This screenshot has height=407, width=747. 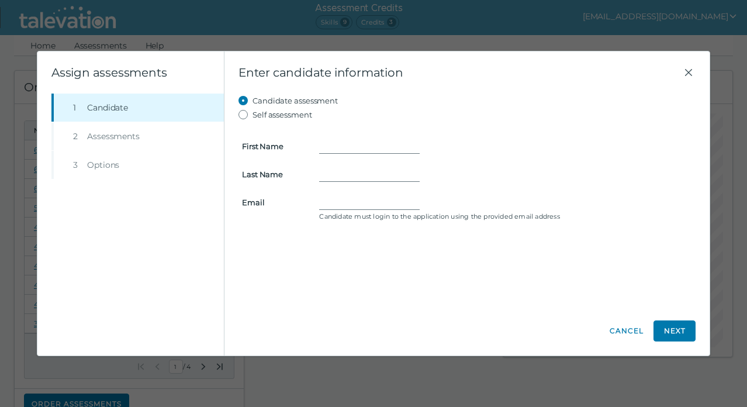 I want to click on button: 1Candidate, so click(x=138, y=108).